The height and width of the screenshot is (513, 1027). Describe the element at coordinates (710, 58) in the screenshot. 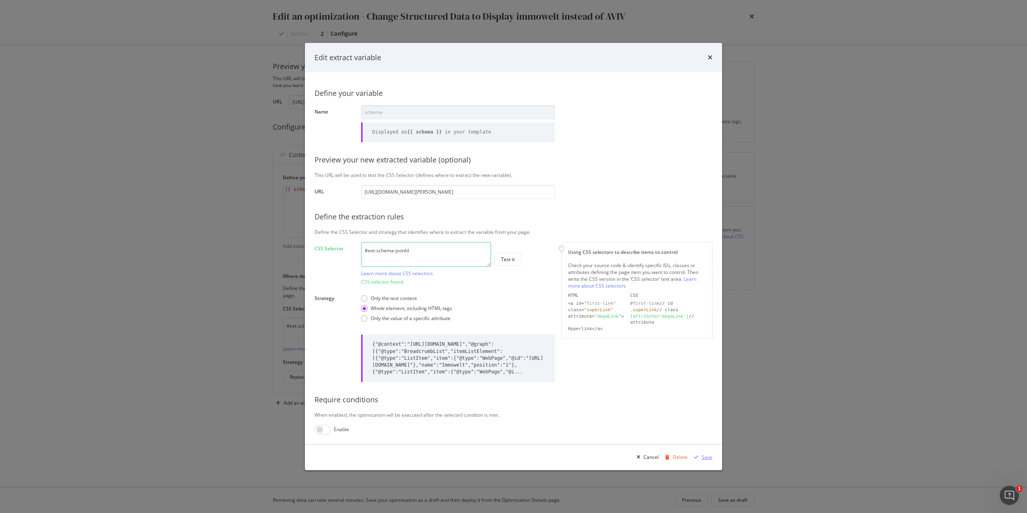

I see `div: times` at that location.